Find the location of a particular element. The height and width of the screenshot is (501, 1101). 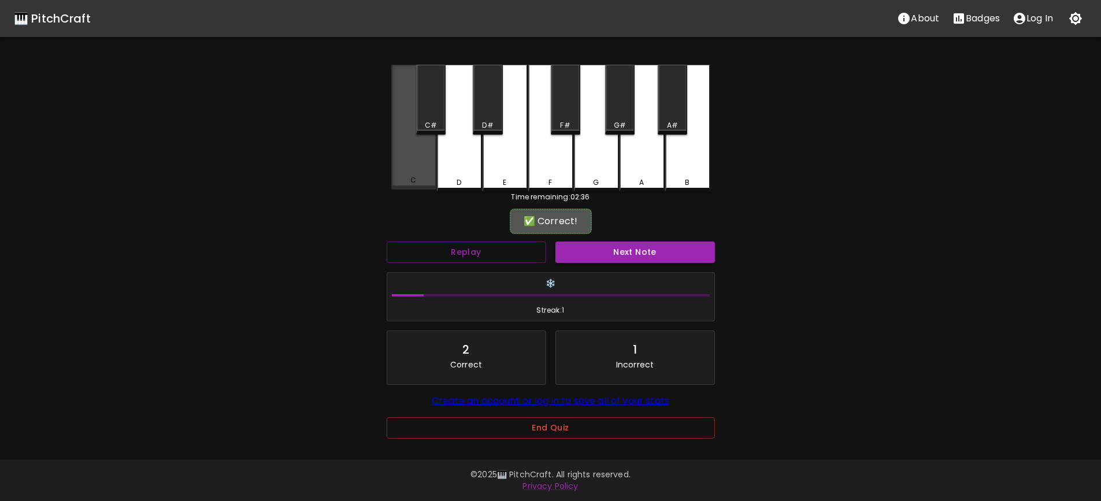

div: B is located at coordinates (687, 183).